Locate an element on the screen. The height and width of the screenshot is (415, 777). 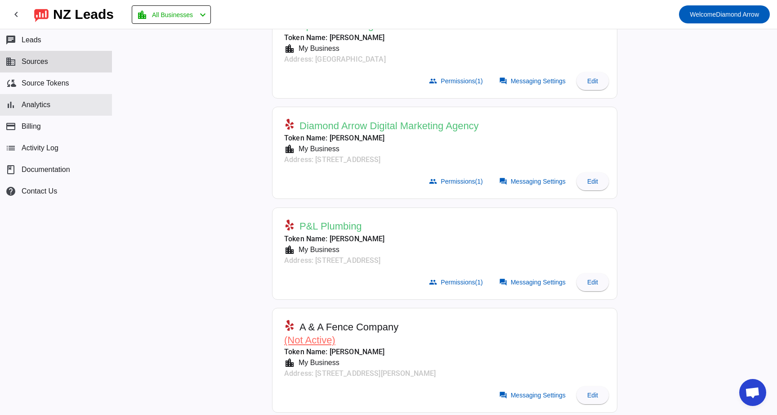
span: book is located at coordinates (11, 170).